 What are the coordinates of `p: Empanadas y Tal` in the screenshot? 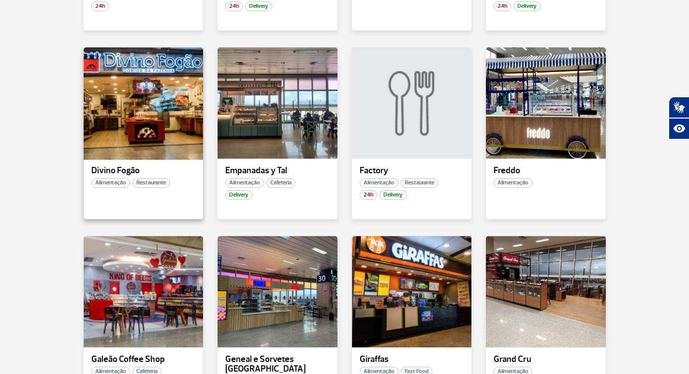 It's located at (277, 171).